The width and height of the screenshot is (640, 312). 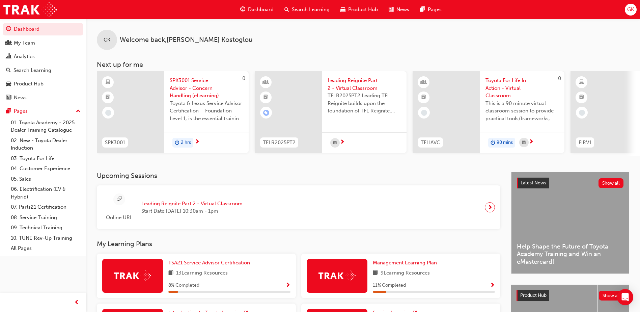 I want to click on span: TSA21 Service Advisor Certification, so click(x=209, y=262).